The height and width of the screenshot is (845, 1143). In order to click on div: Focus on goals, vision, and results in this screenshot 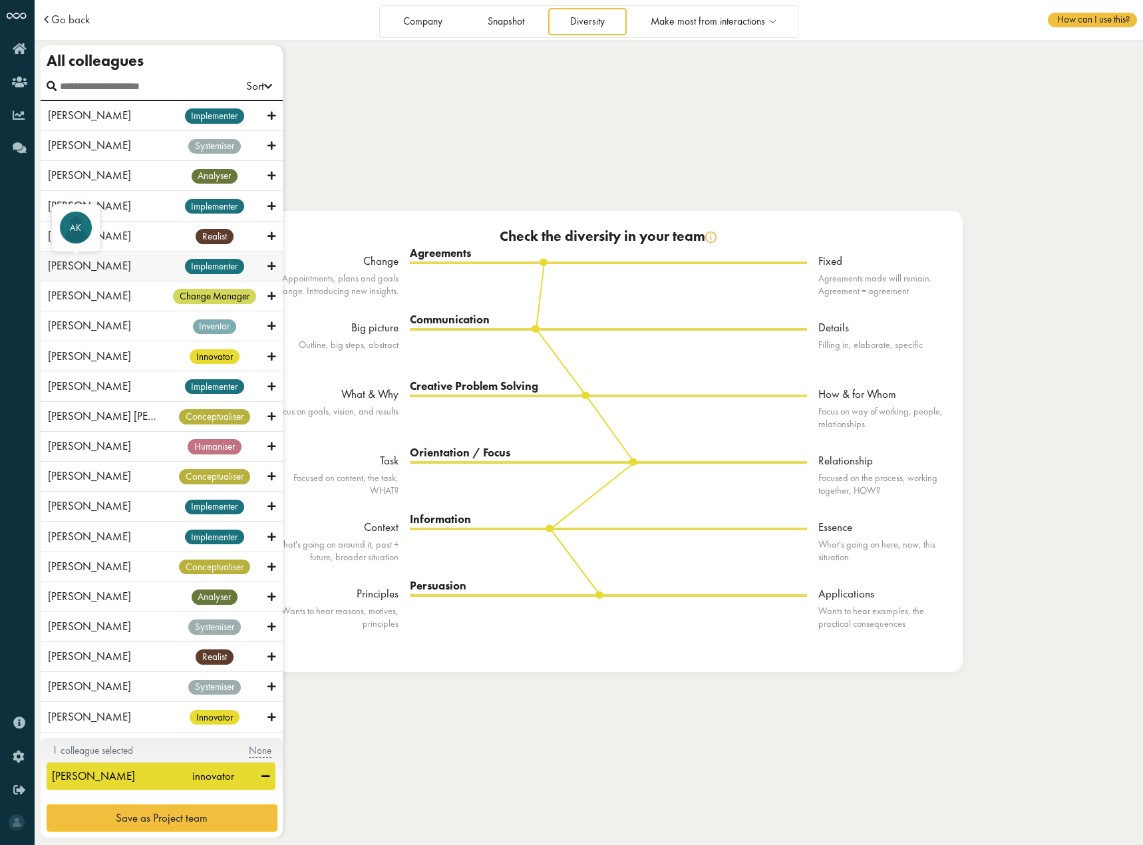, I will do `click(332, 411)`.